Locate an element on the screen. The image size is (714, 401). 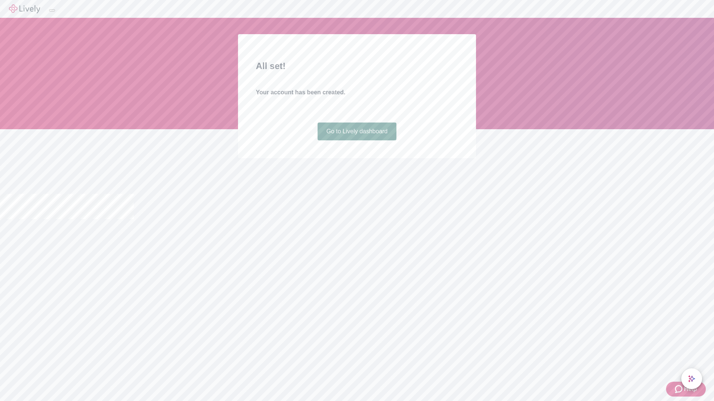
button: Log out is located at coordinates (52, 10).